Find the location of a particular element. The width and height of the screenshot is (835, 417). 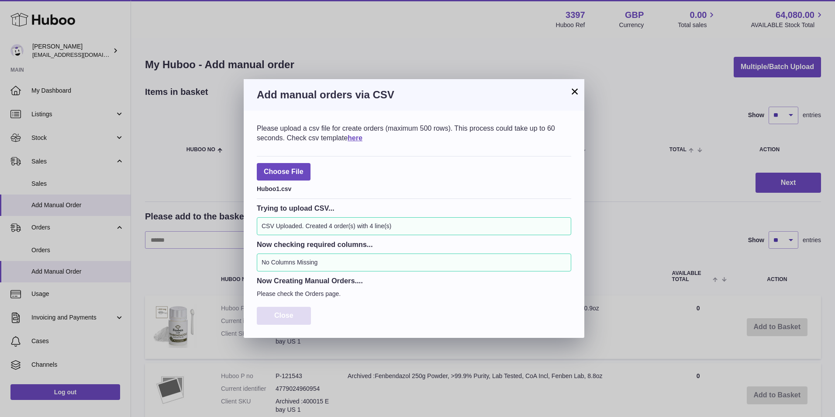

div: CSV Uploaded. Created 4 order(s) with 4 line(s) is located at coordinates (414, 226).